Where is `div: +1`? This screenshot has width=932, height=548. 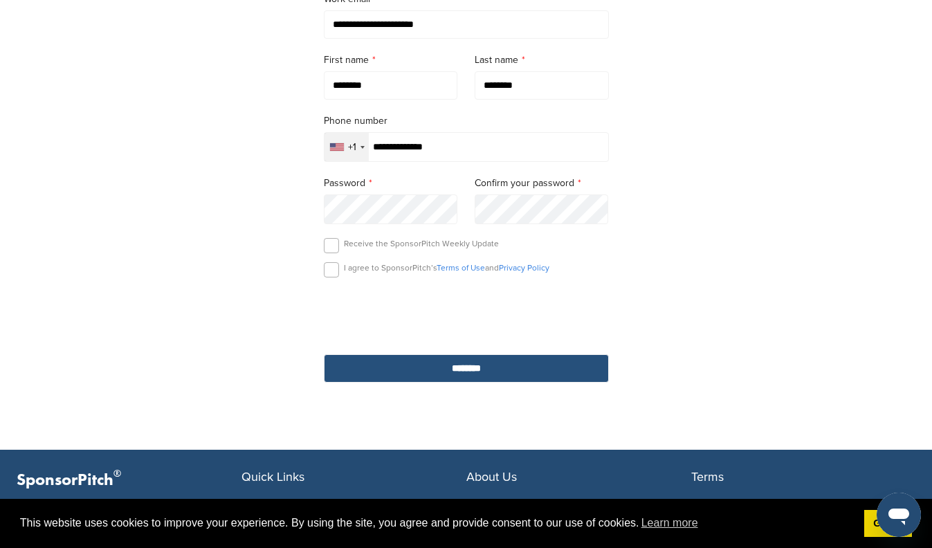 div: +1 is located at coordinates (352, 147).